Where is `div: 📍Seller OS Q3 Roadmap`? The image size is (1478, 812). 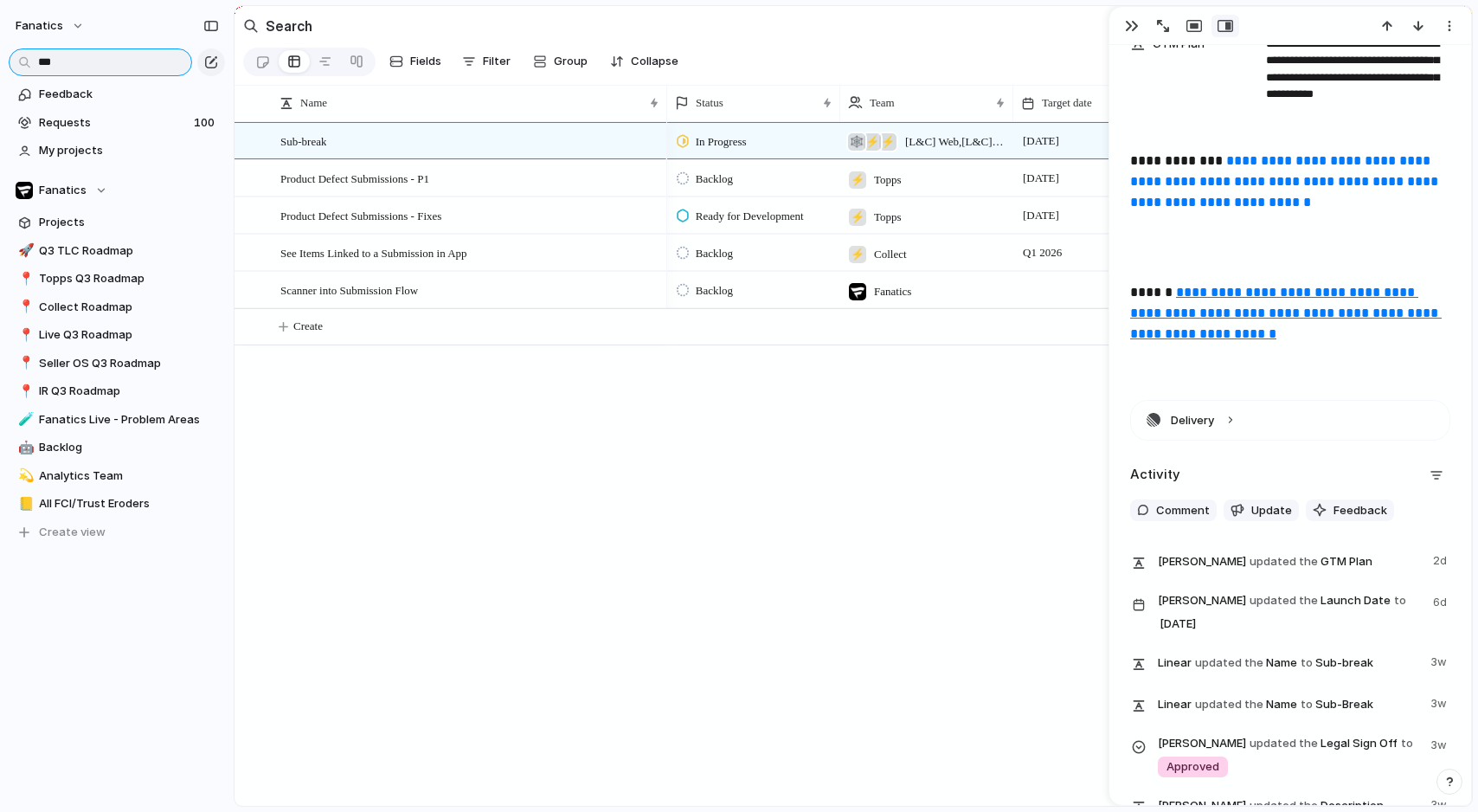
div: 📍Seller OS Q3 Roadmap is located at coordinates (117, 363).